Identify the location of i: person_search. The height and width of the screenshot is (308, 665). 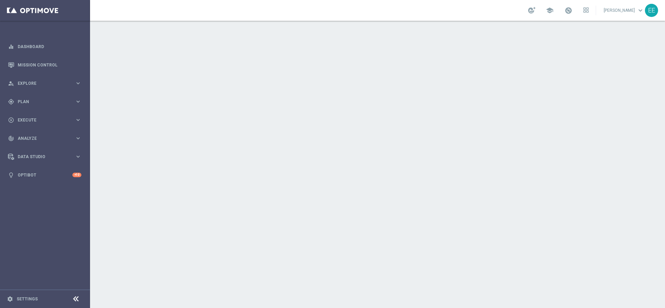
(11, 83).